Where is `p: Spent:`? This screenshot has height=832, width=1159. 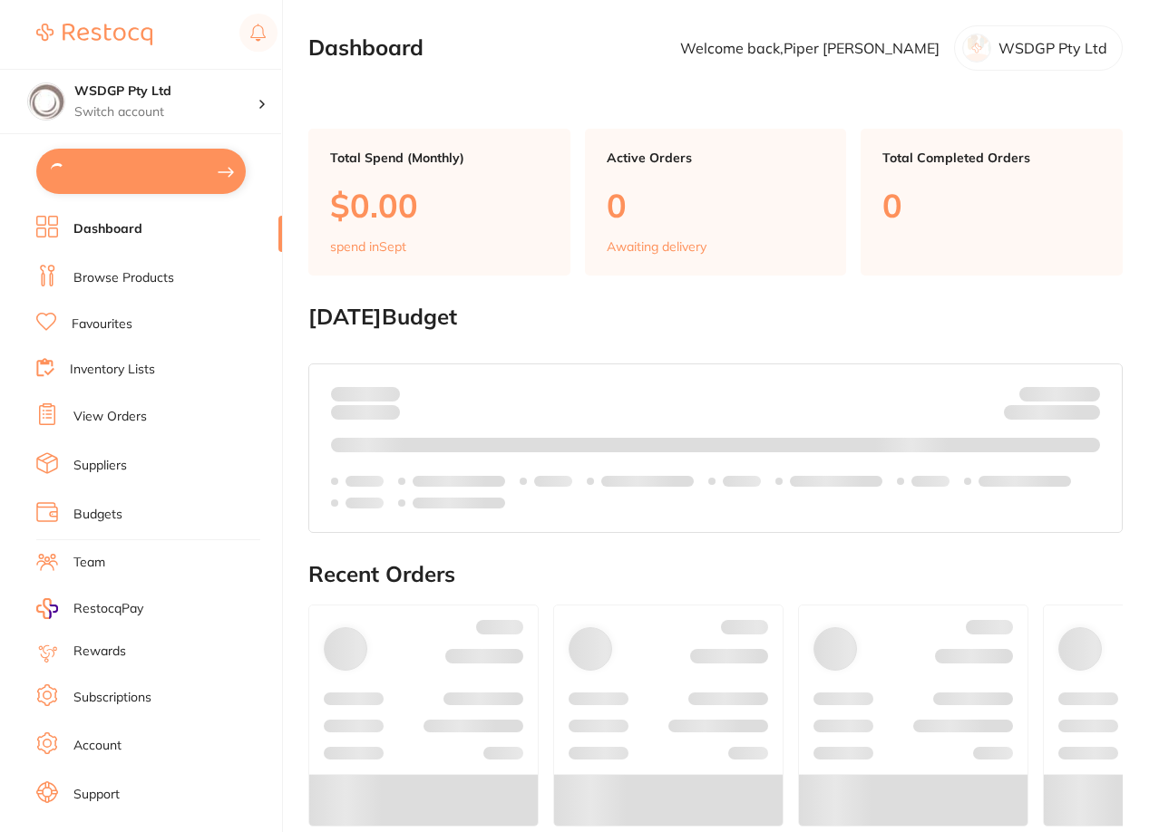 p: Spent: is located at coordinates (365, 394).